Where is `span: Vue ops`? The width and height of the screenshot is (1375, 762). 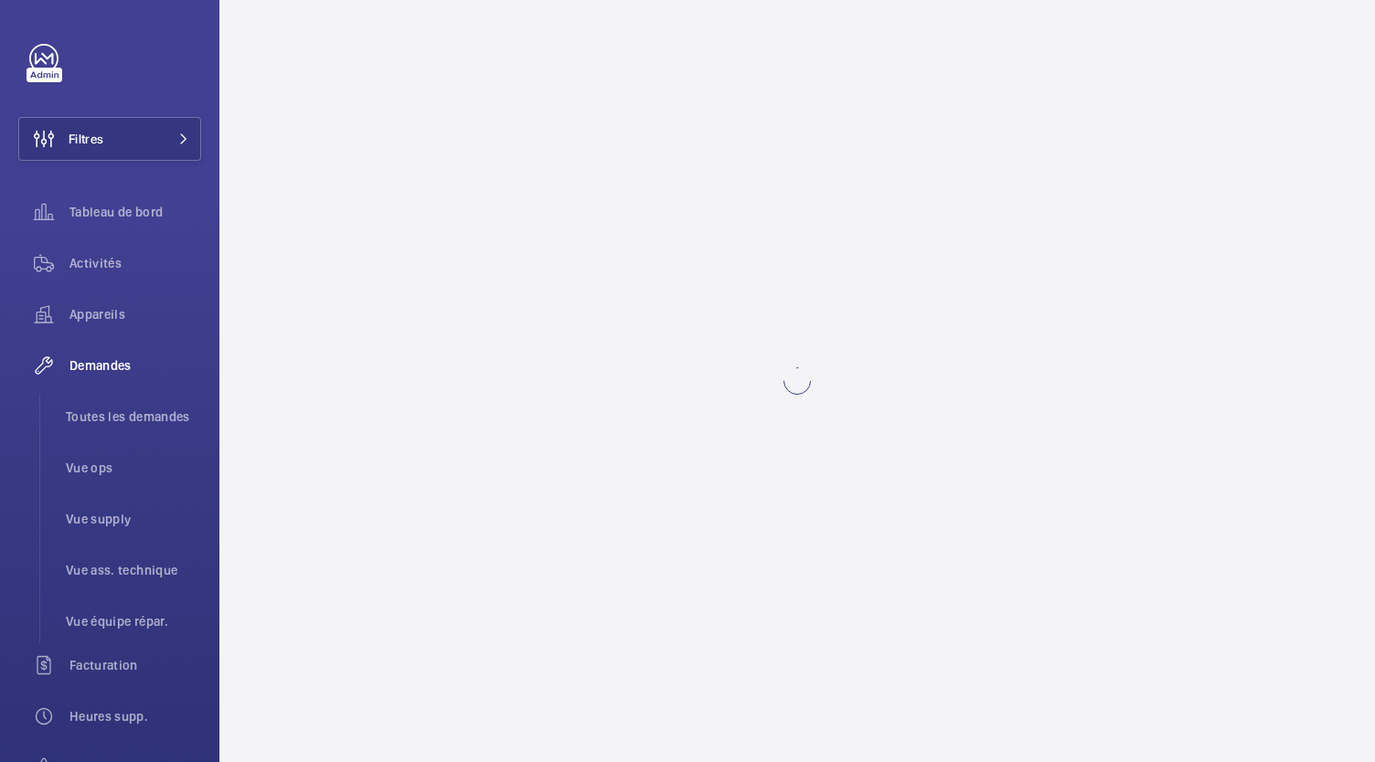 span: Vue ops is located at coordinates (133, 468).